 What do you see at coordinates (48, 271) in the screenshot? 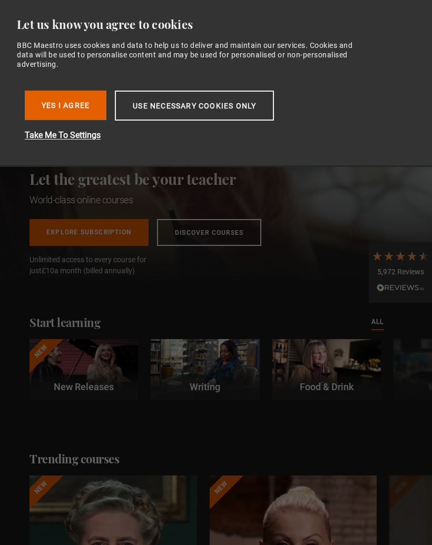
I see `span: £10` at bounding box center [48, 271].